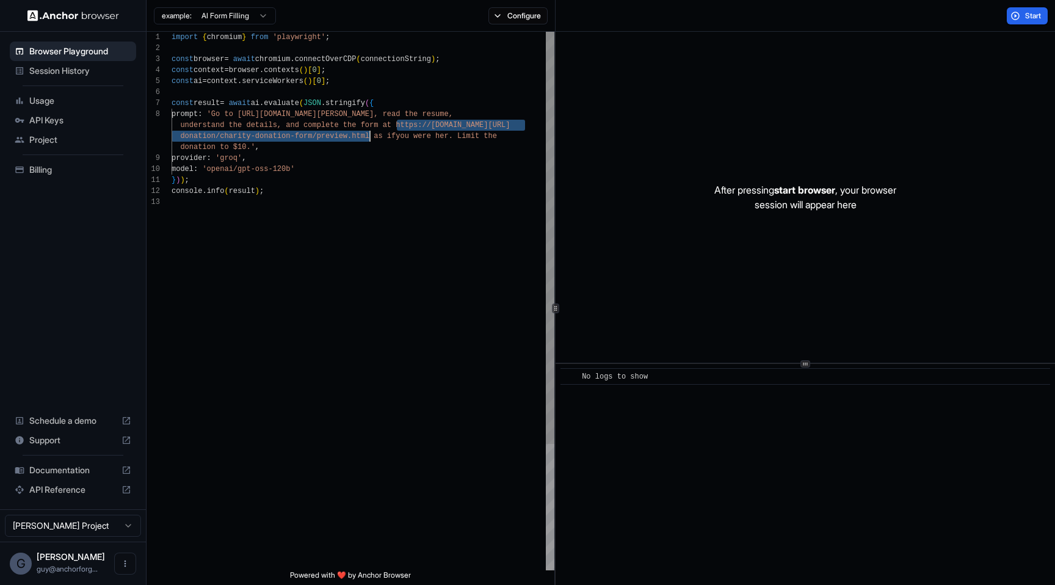 This screenshot has height=585, width=1055. I want to click on div: 7, so click(153, 103).